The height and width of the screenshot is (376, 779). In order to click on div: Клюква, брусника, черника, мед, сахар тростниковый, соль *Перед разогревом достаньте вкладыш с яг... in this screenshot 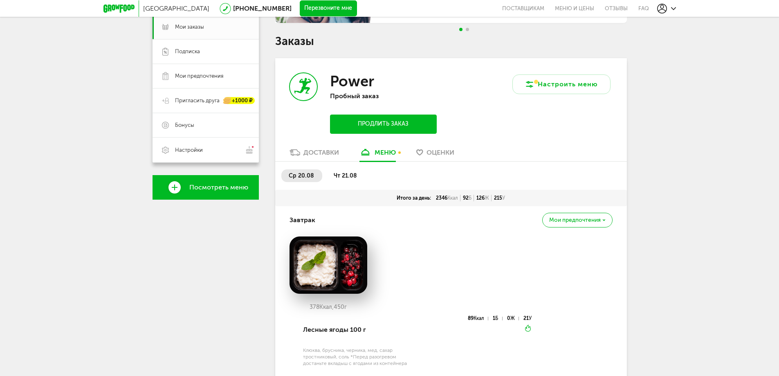, I will do `click(359, 356)`.